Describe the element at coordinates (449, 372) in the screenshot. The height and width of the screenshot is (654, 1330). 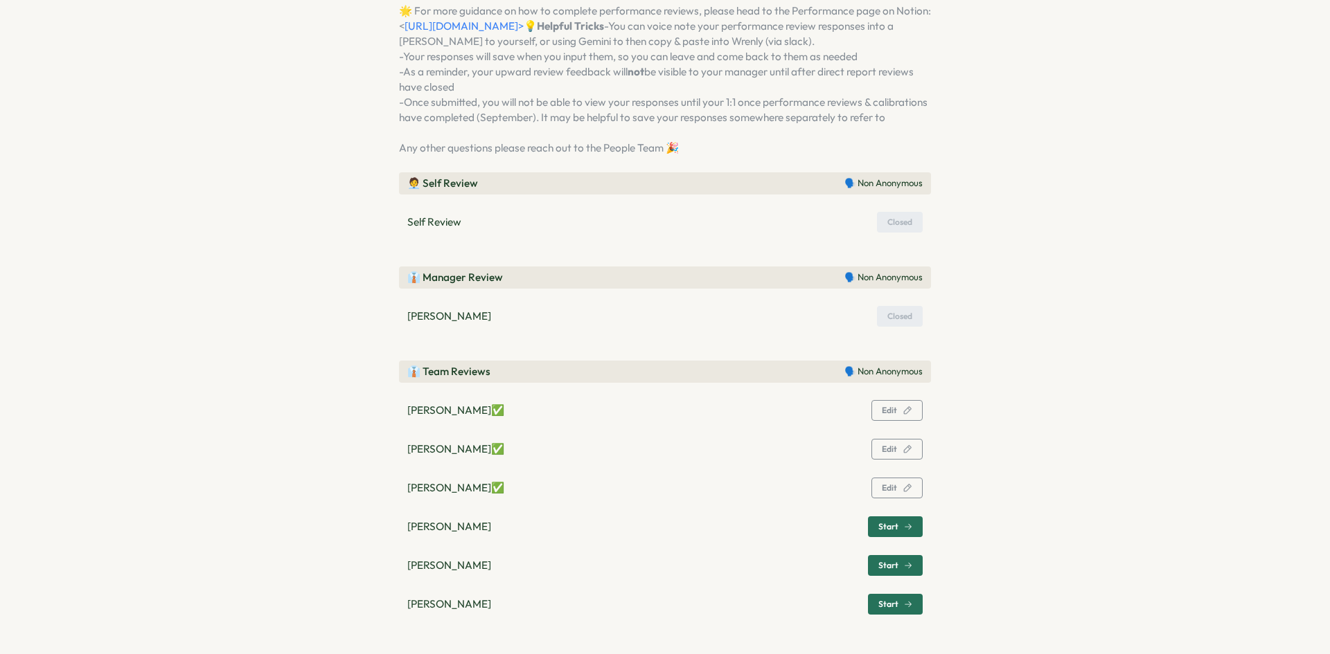
I see `p: 👔 Team Reviews` at that location.